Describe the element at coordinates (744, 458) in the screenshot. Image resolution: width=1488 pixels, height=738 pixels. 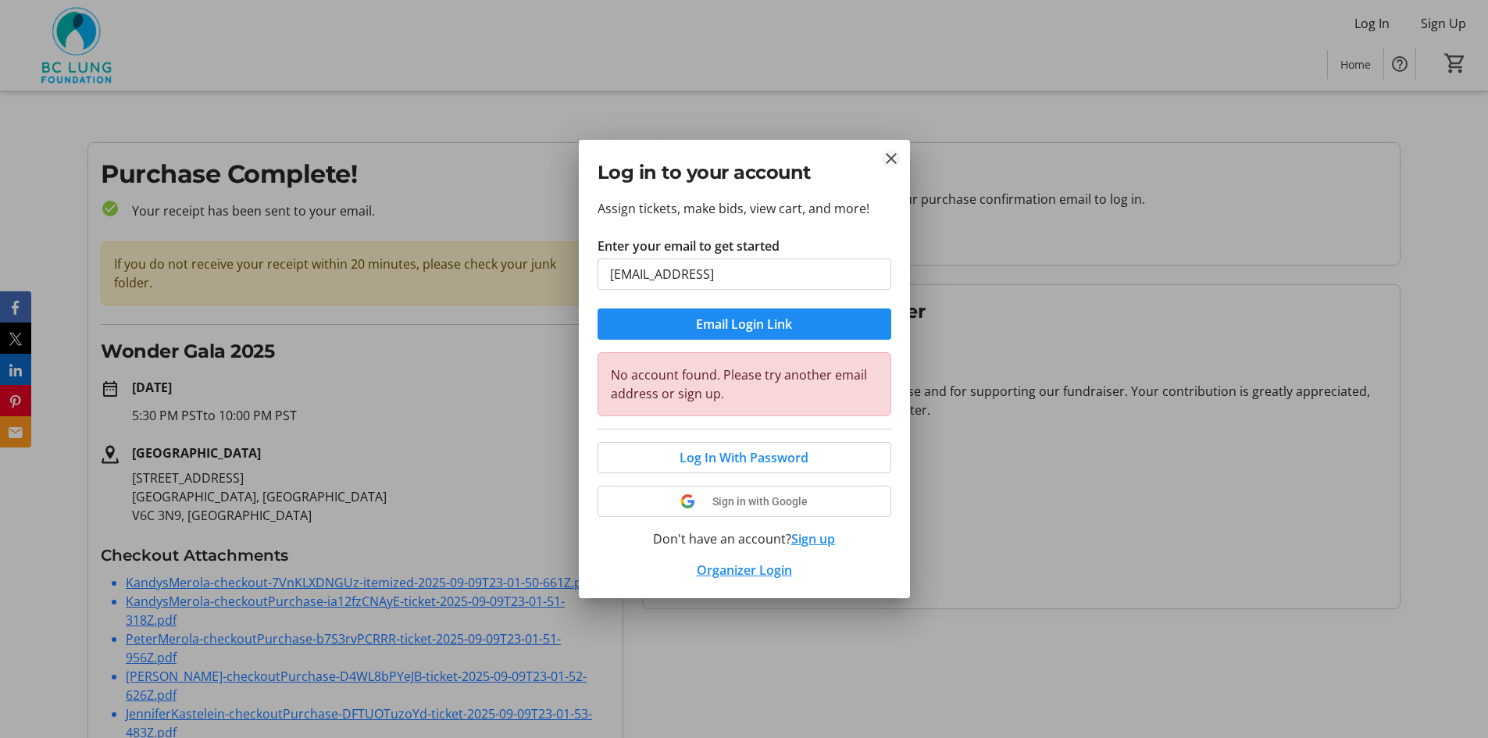
I see `button: Log In With Password` at that location.